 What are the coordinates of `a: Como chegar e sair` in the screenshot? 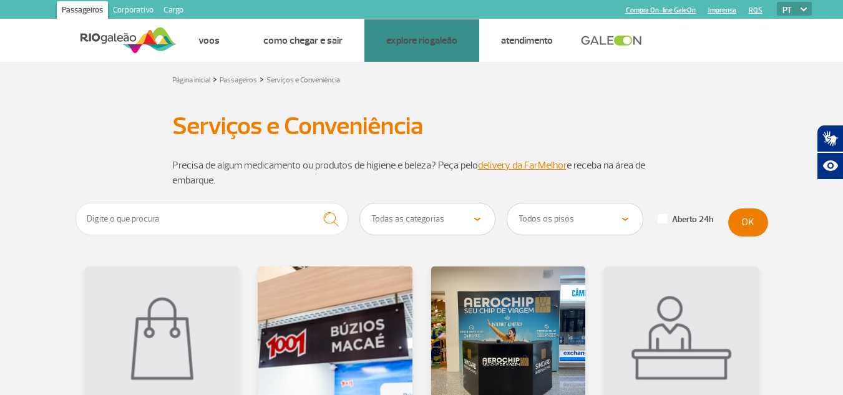 It's located at (303, 41).